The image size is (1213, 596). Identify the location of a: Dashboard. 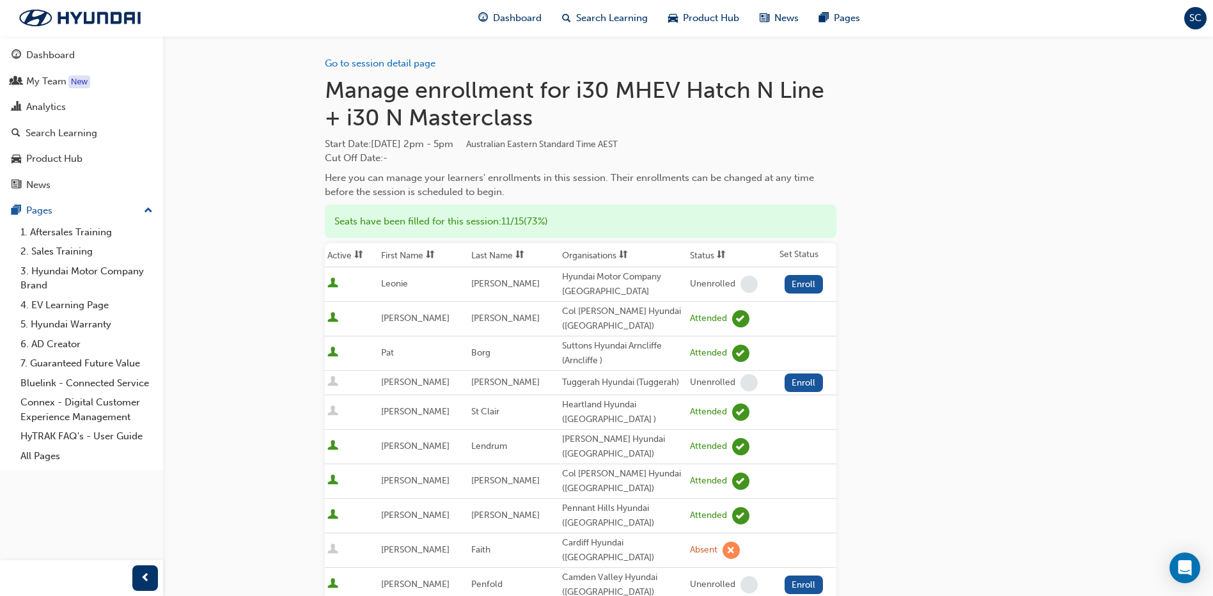
(81, 55).